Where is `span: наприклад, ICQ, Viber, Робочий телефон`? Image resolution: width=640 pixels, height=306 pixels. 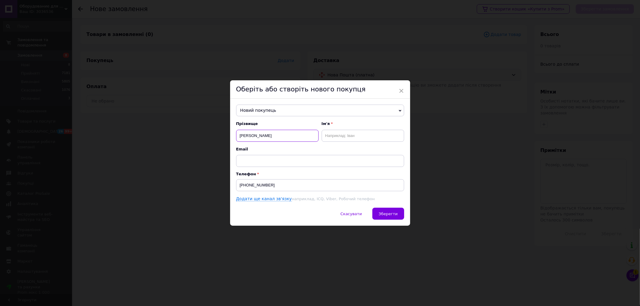 span: наприклад, ICQ, Viber, Робочий телефон is located at coordinates (333, 199).